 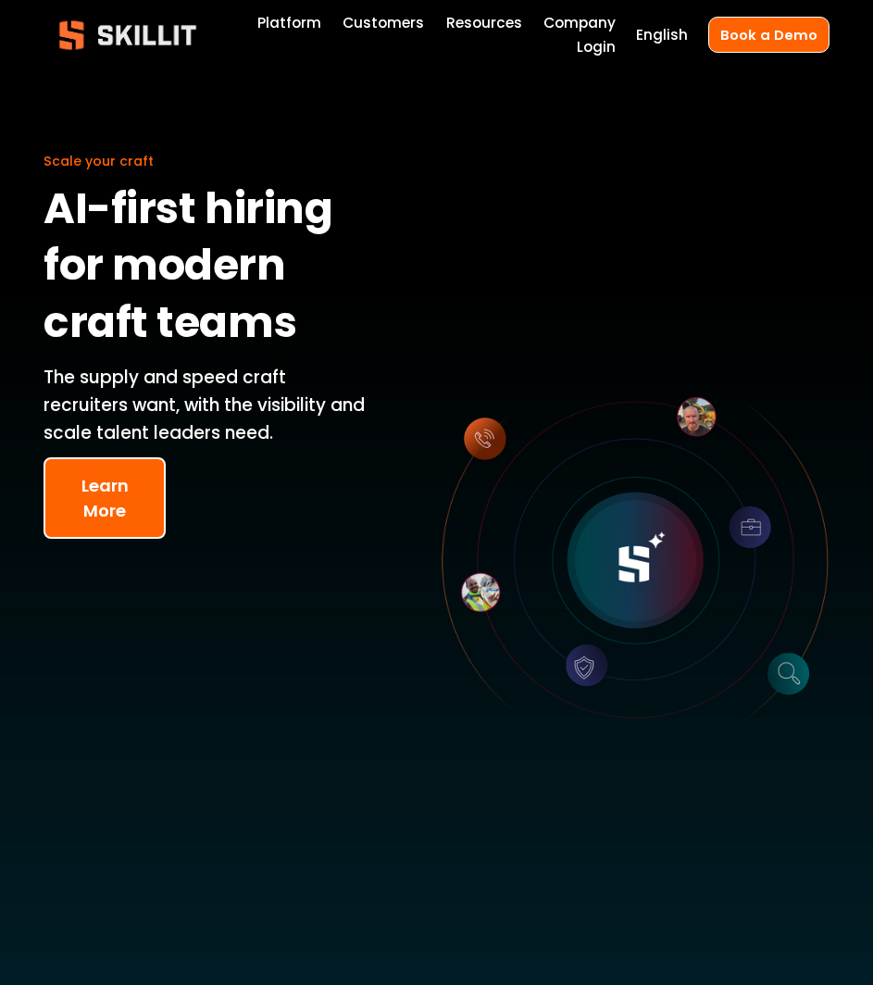 I want to click on a: Book a Demo, so click(x=769, y=34).